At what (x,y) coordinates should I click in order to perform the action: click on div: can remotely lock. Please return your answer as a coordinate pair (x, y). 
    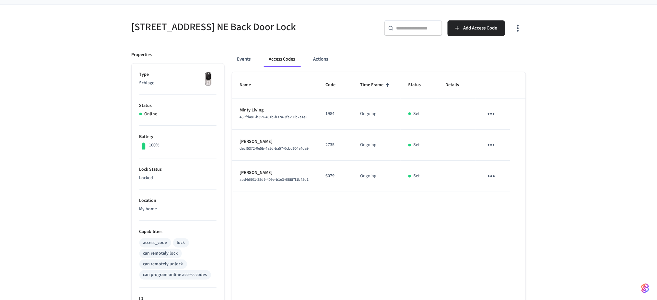
    Looking at the image, I should click on (160, 253).